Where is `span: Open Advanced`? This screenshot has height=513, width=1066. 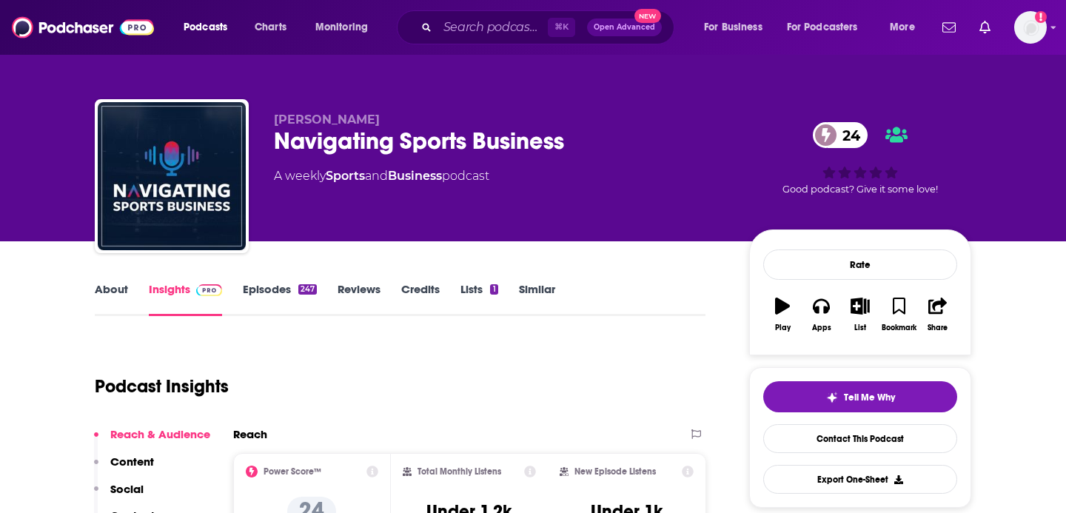
span: Open Advanced is located at coordinates (624, 27).